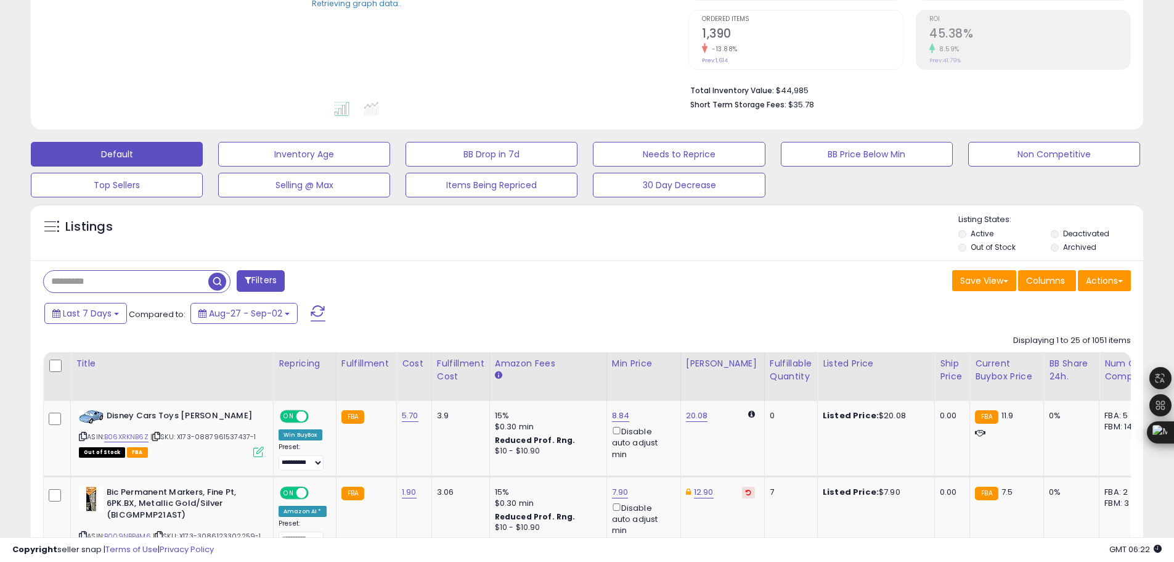 This screenshot has height=562, width=1174. I want to click on button: 30 Day Decrease, so click(679, 185).